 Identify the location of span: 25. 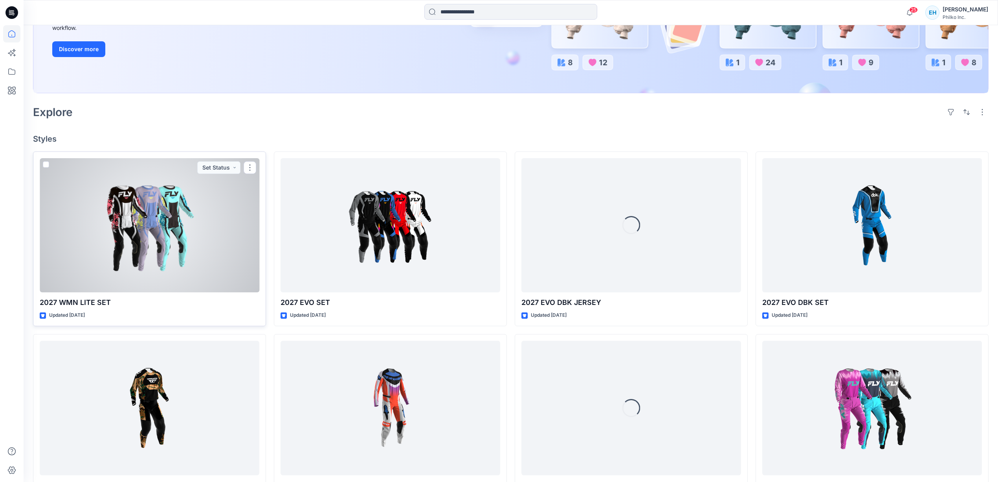
(914, 10).